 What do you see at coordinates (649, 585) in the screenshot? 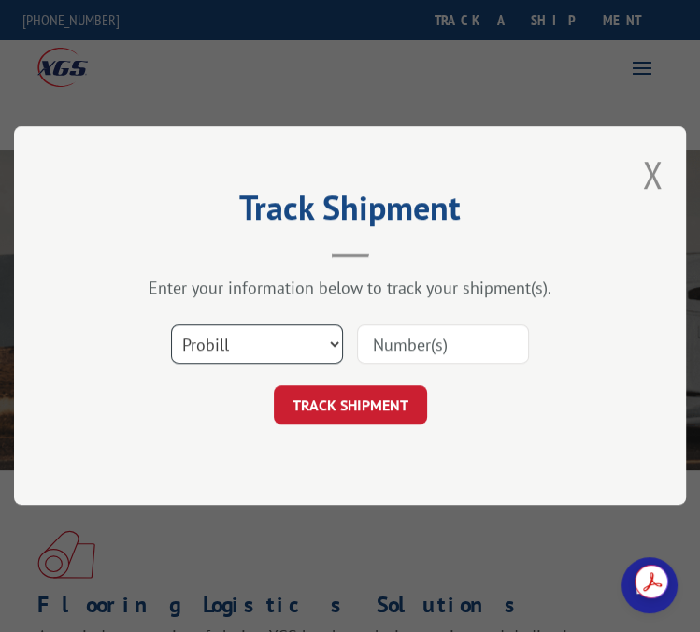
I see `div: Open chat` at bounding box center [649, 585].